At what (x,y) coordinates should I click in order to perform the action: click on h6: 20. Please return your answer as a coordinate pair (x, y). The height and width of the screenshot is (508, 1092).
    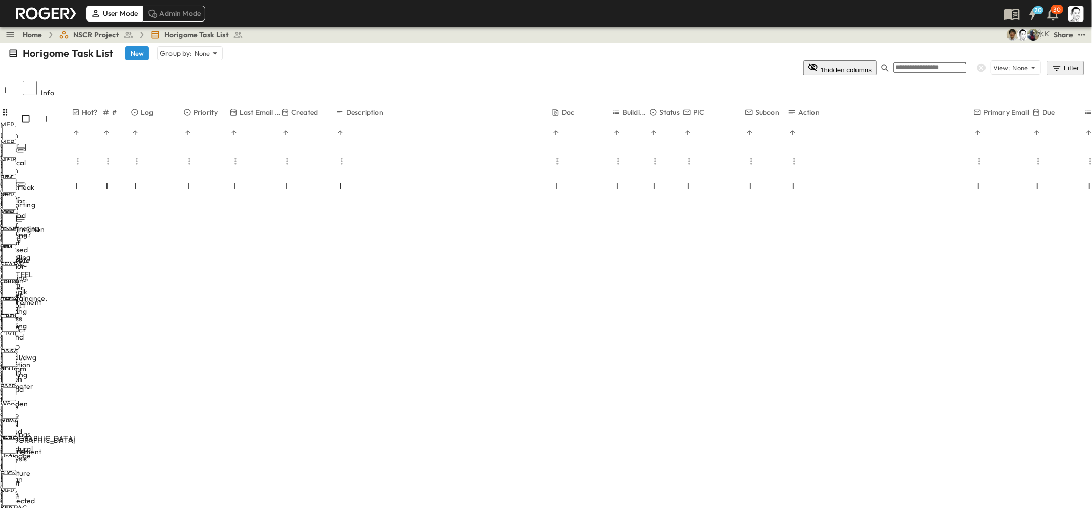
    Looking at the image, I should click on (1038, 10).